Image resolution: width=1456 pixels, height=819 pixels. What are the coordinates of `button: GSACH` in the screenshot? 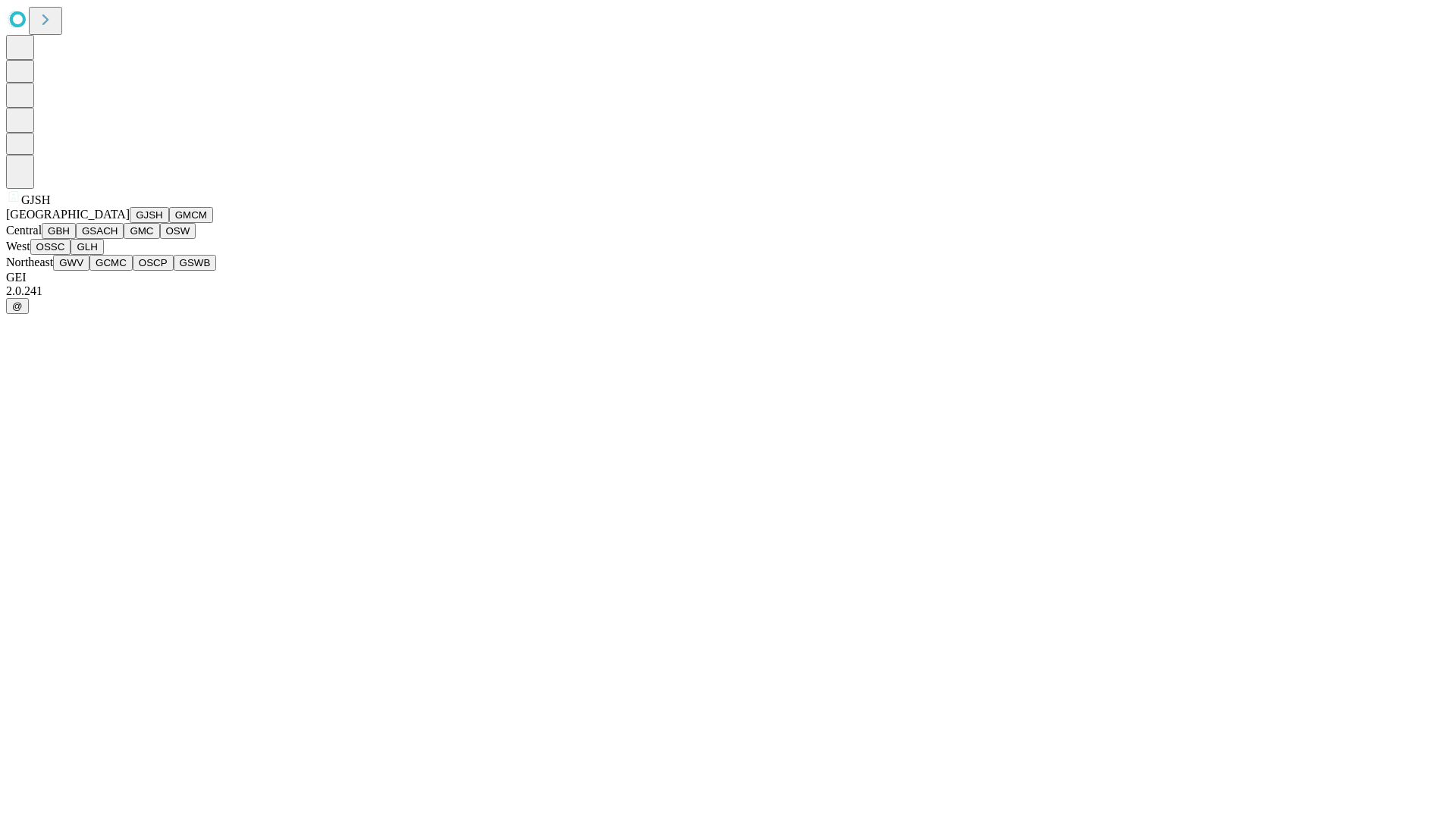 It's located at (99, 231).